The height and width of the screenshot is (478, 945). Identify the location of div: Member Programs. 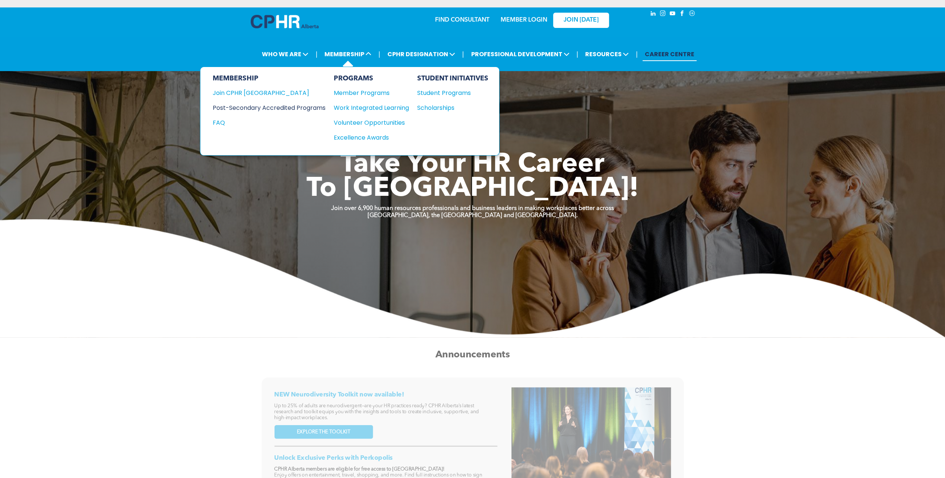
(367, 93).